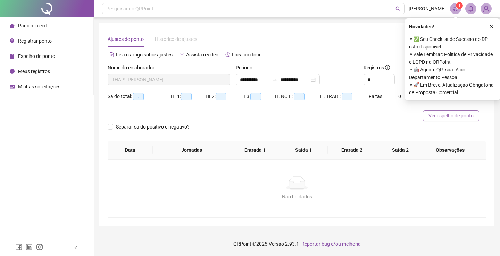 Image resolution: width=500 pixels, height=256 pixels. I want to click on span: Assista o vídeo, so click(202, 55).